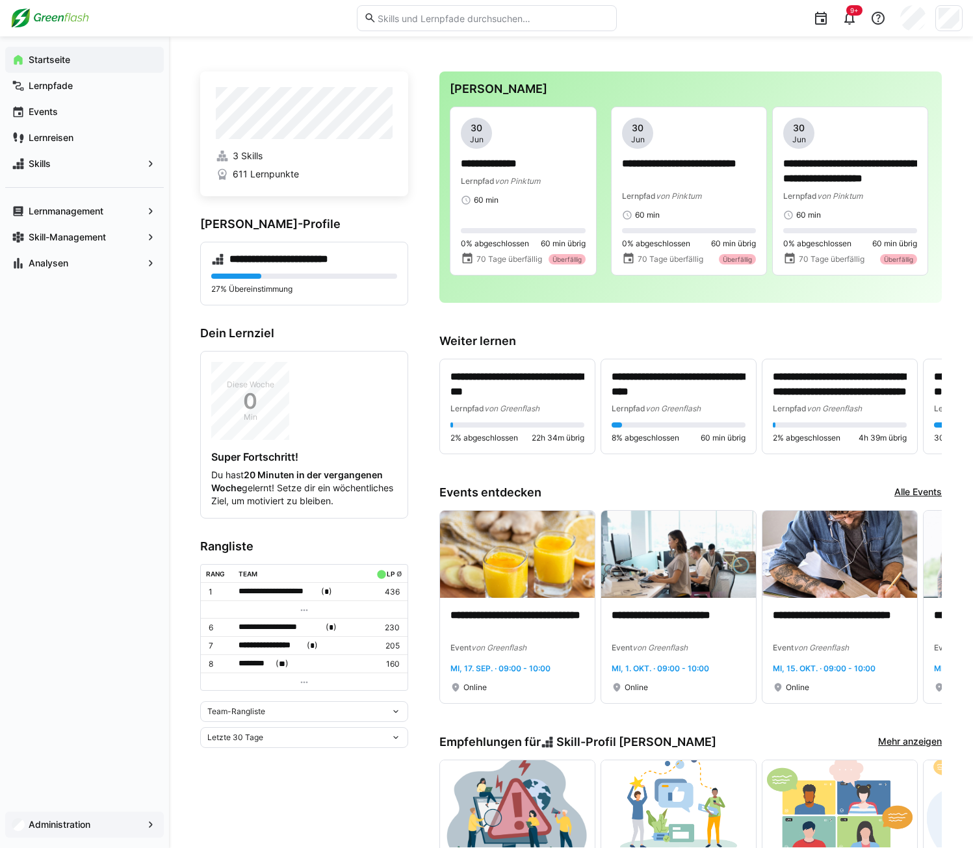 Image resolution: width=973 pixels, height=848 pixels. What do you see at coordinates (218, 646) in the screenshot?
I see `p: 7` at bounding box center [218, 646].